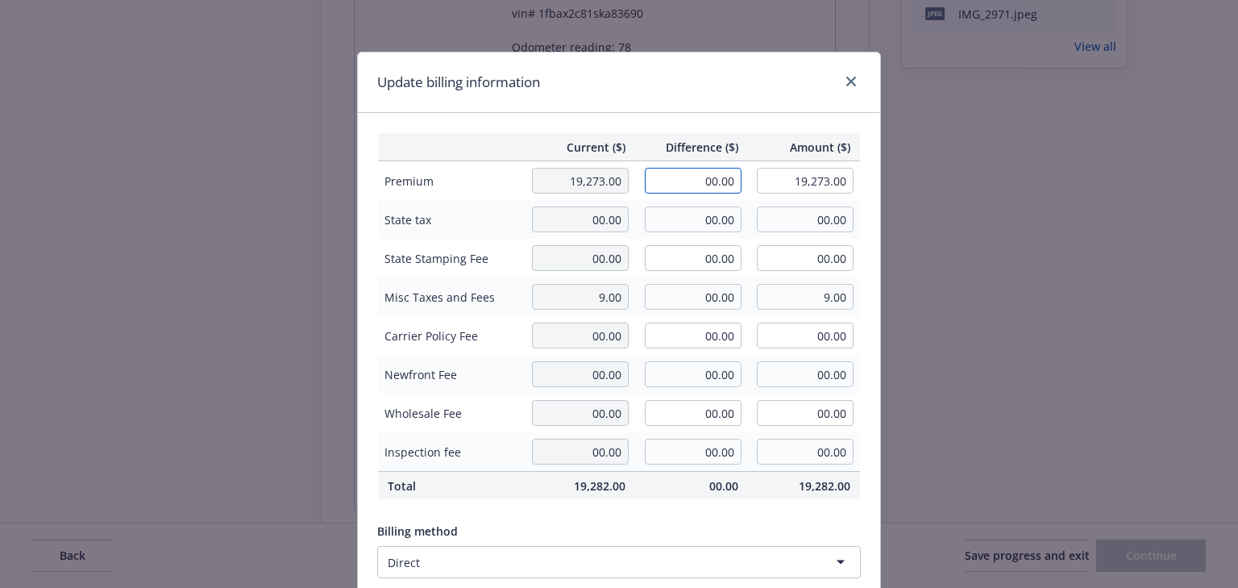 Image resolution: width=1238 pixels, height=588 pixels. What do you see at coordinates (450, 258) in the screenshot?
I see `span: State Stamping Fee` at bounding box center [450, 258].